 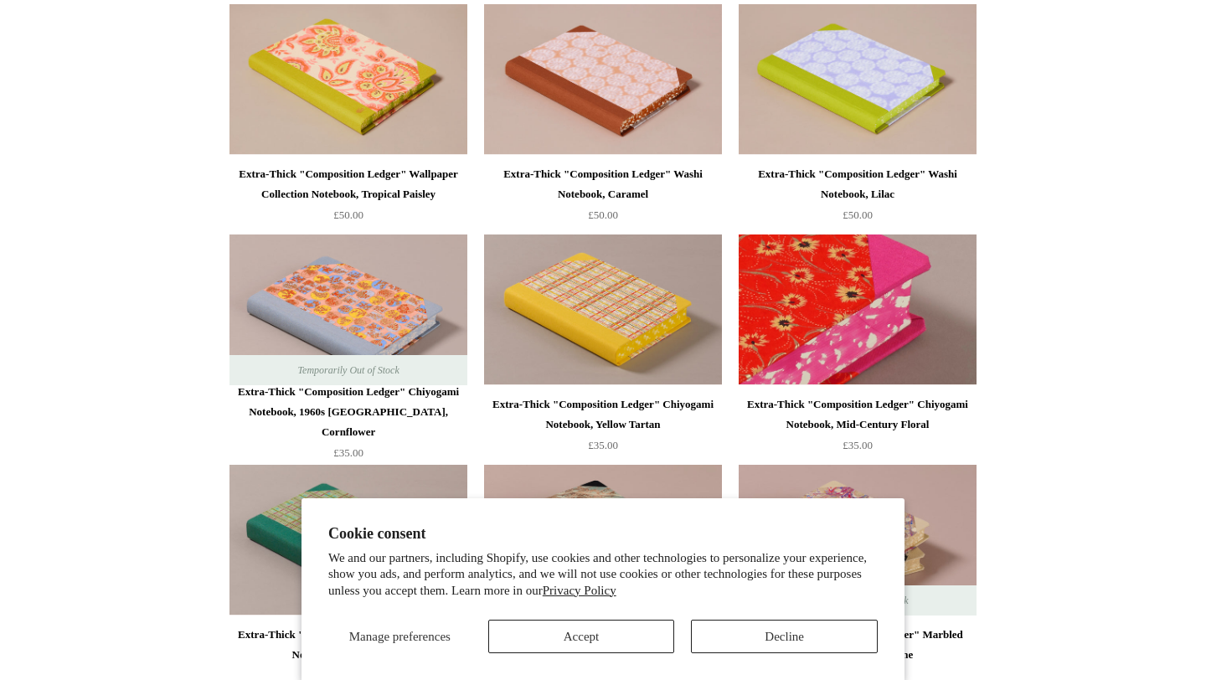 What do you see at coordinates (858, 415) in the screenshot?
I see `div: Extra-Thick "Composition Ledger" Chiyogami Notebook, Mid-Century Floral` at bounding box center [858, 415].